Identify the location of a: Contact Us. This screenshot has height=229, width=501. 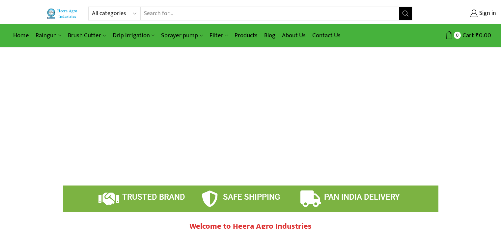
(326, 35).